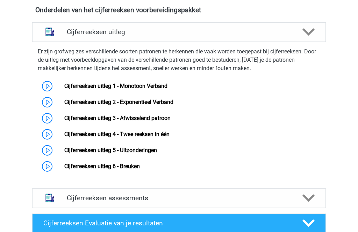 Image resolution: width=358 pixels, height=232 pixels. What do you see at coordinates (179, 32) in the screenshot?
I see `a: uitleg Cijferreeksen uitleg` at bounding box center [179, 32].